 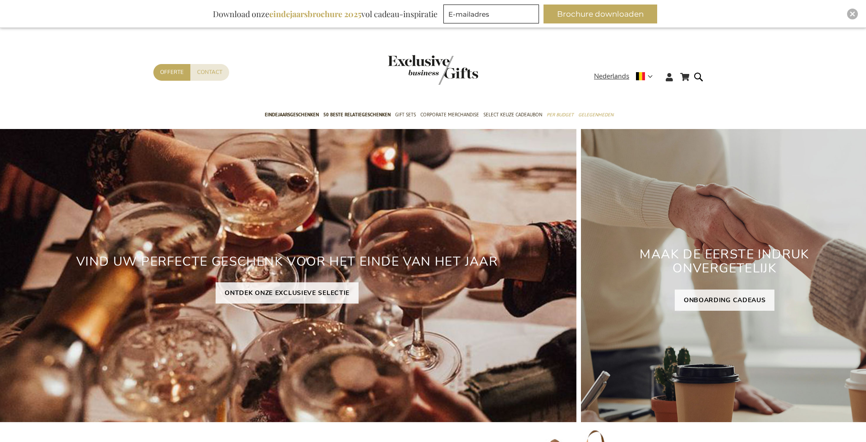 What do you see at coordinates (406, 116) in the screenshot?
I see `a: Gift Sets` at bounding box center [406, 116].